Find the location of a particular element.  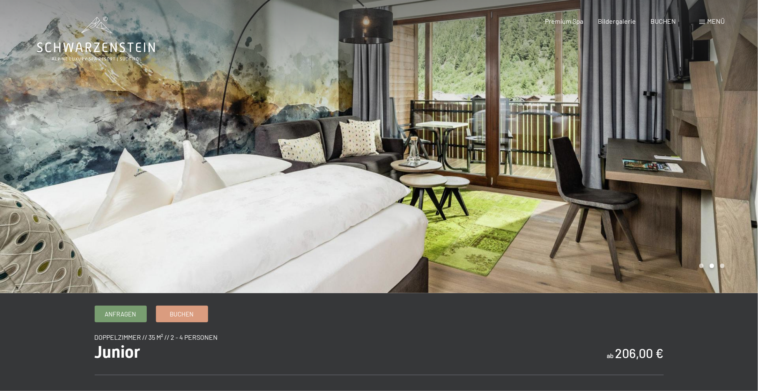

span: Junior is located at coordinates (118, 352).